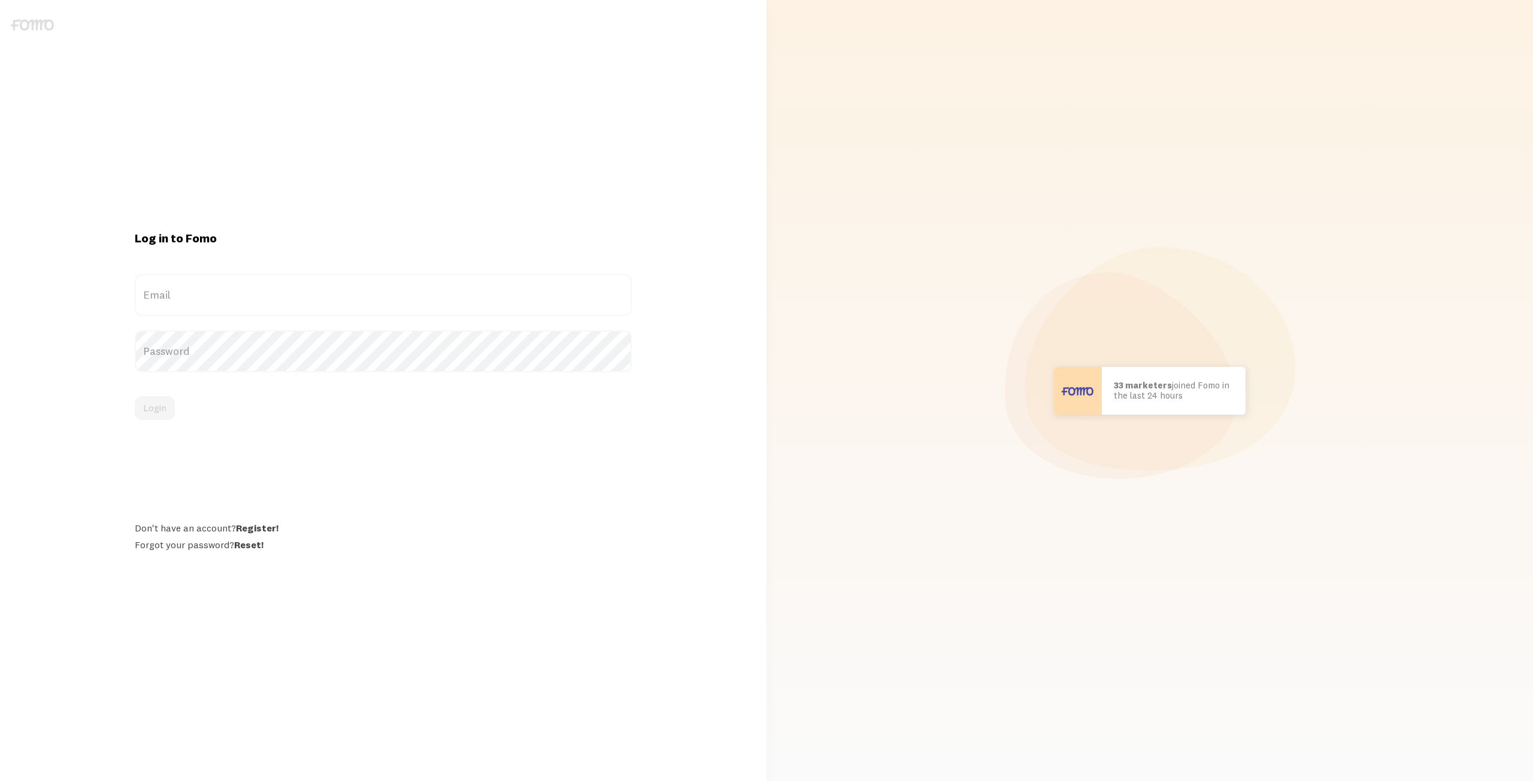 Image resolution: width=1533 pixels, height=781 pixels. What do you see at coordinates (248, 545) in the screenshot?
I see `a: Reset!` at bounding box center [248, 545].